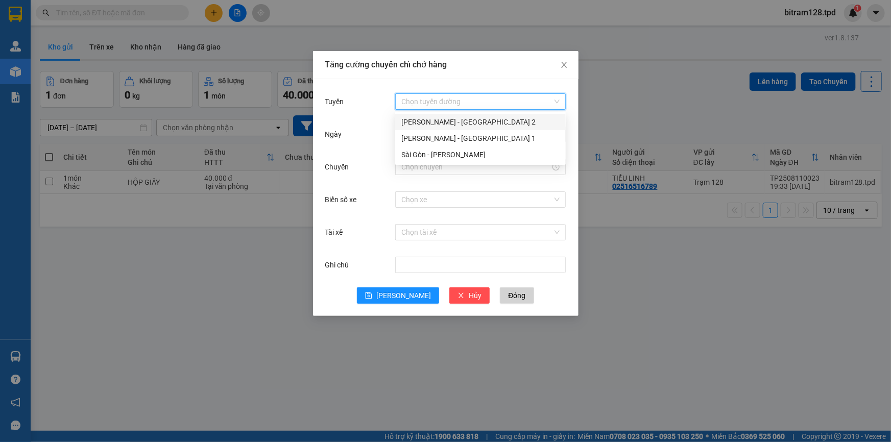 Image resolution: width=891 pixels, height=442 pixels. Describe the element at coordinates (446, 65) in the screenshot. I see `div: Tăng cường chuyến chỉ chở hàng` at that location.